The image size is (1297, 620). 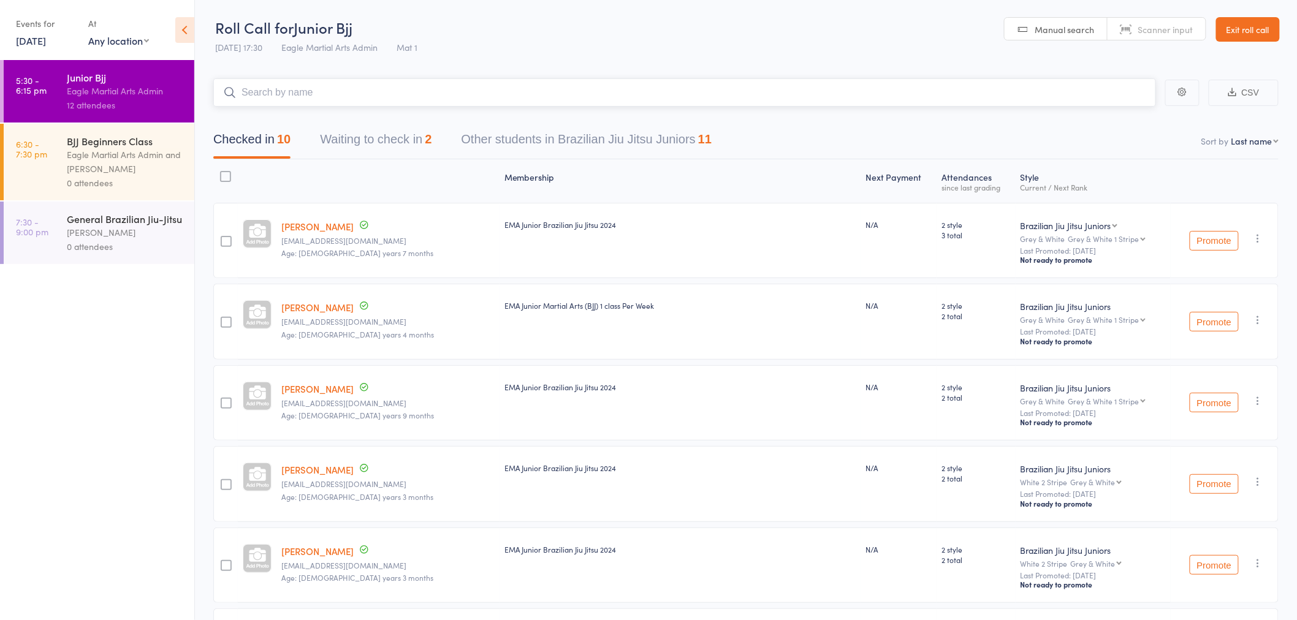 I want to click on span: Manual search, so click(x=1065, y=29).